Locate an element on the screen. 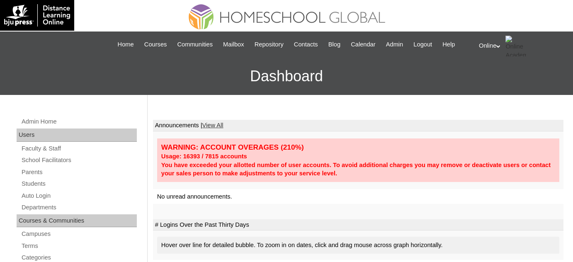 The height and width of the screenshot is (262, 573). div: You have exceeded your allotted number of user accounts. To avoid additional charges you may remo... is located at coordinates (358, 169).